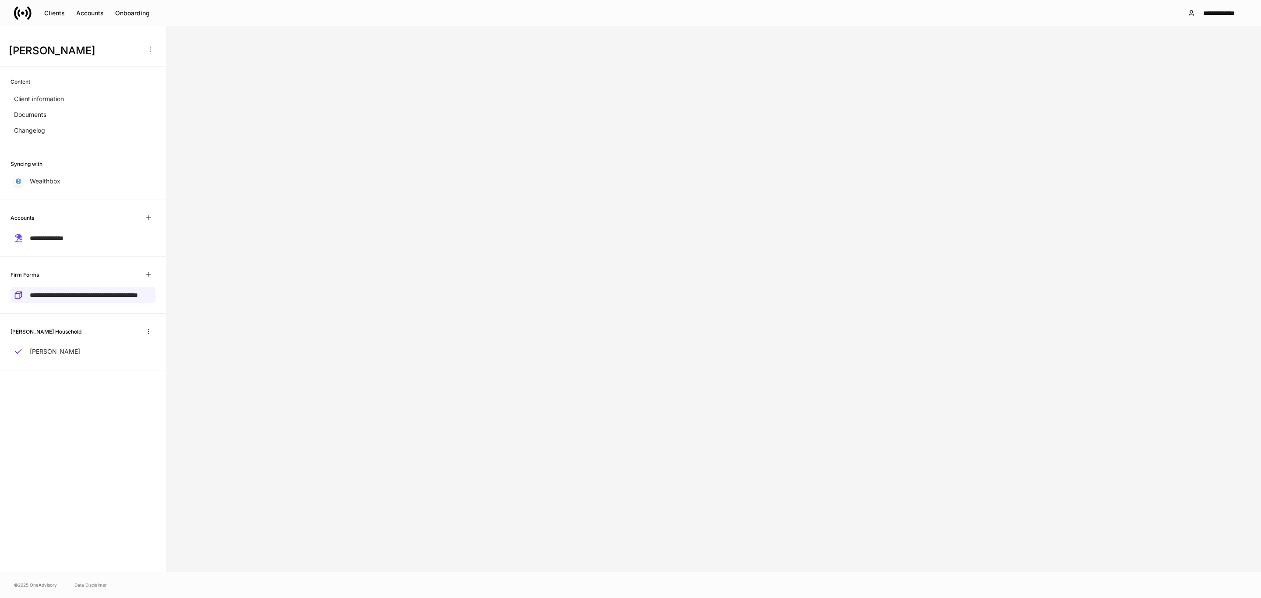 The image size is (1261, 598). Describe the element at coordinates (29, 130) in the screenshot. I see `p: Changelog` at that location.